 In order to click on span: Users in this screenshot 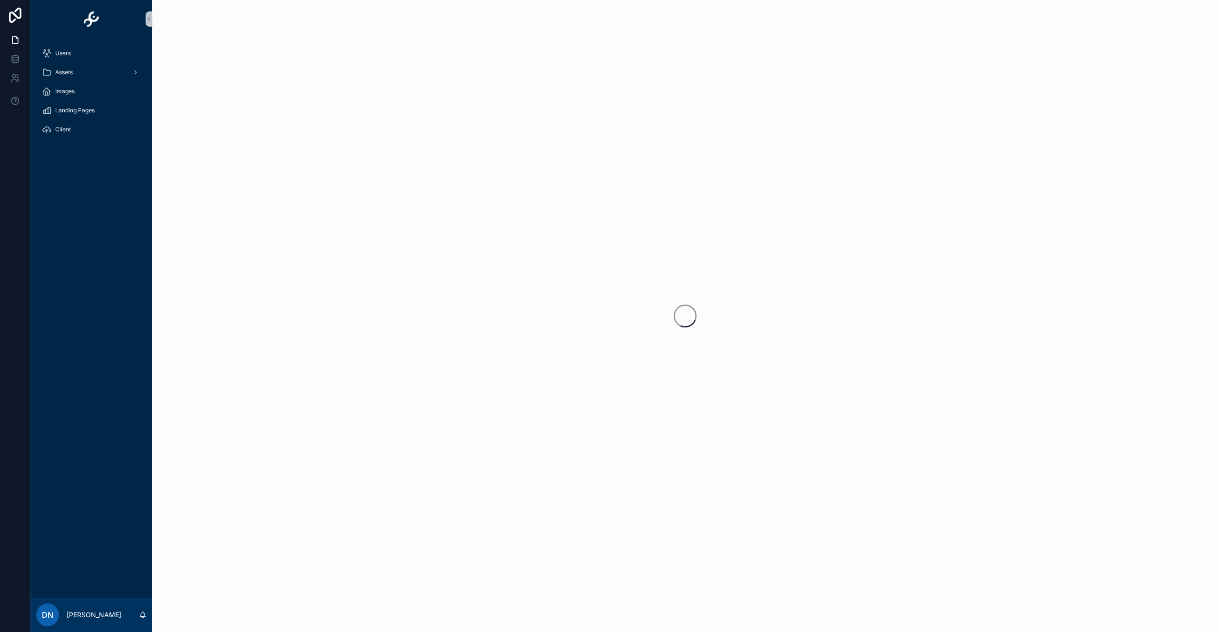, I will do `click(63, 53)`.